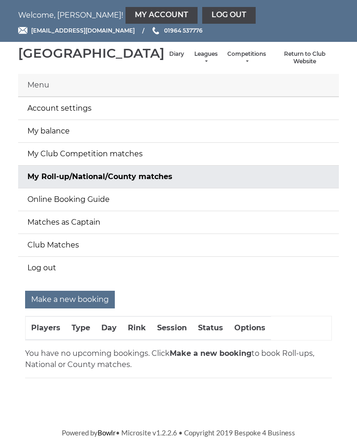  I want to click on a: Diary, so click(177, 54).